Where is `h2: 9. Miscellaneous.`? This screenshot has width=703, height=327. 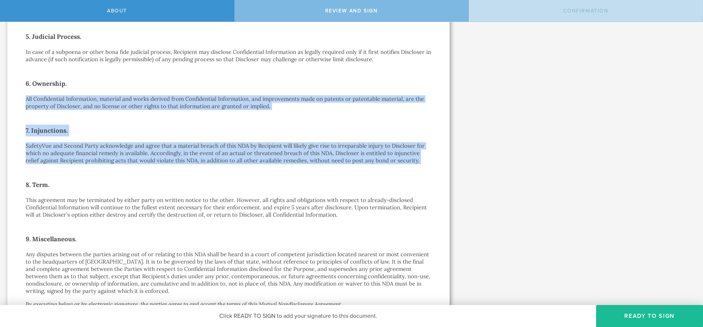 h2: 9. Miscellaneous. is located at coordinates (229, 239).